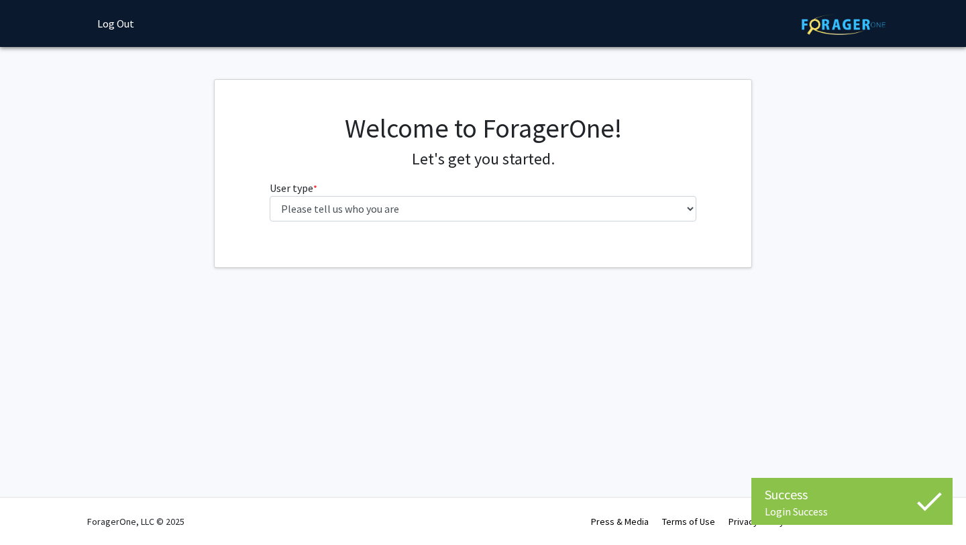  Describe the element at coordinates (293, 188) in the screenshot. I see `label: User type` at that location.